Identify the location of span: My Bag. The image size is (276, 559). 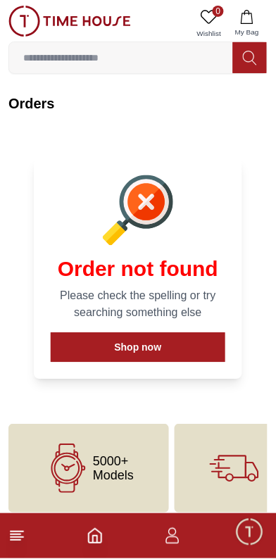
(247, 32).